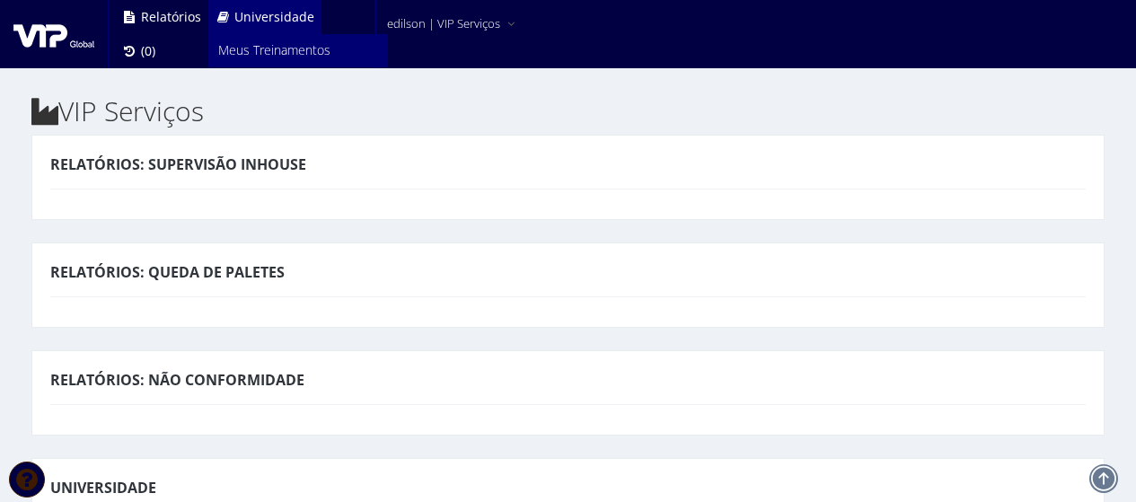 This screenshot has height=502, width=1136. Describe the element at coordinates (148, 50) in the screenshot. I see `span: (0)` at that location.